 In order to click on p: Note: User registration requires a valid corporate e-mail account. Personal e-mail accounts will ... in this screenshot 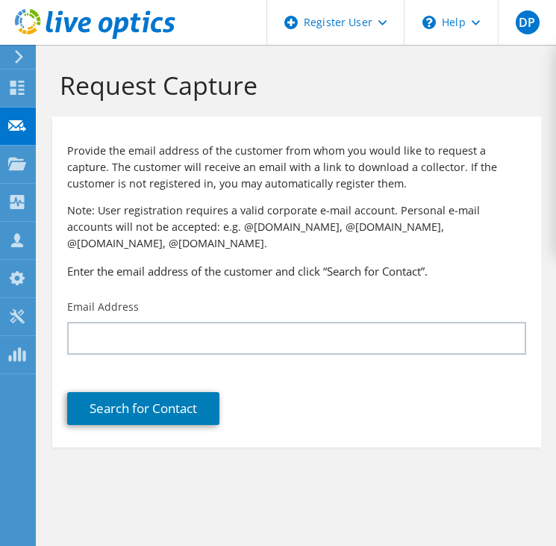, I will do `click(296, 227)`.